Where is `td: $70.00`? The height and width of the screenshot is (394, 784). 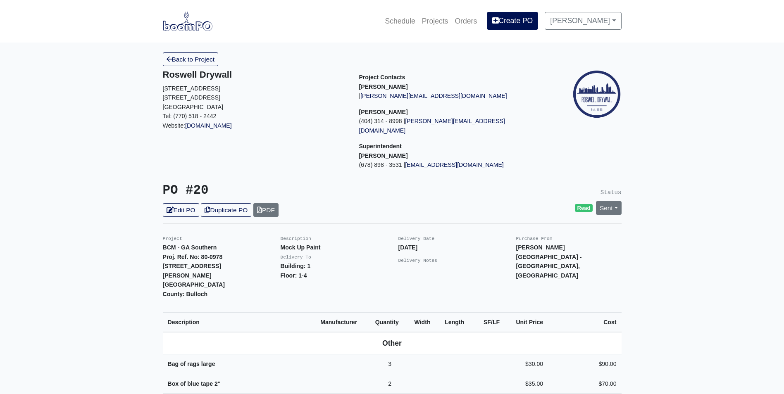 td: $70.00 is located at coordinates (584, 384).